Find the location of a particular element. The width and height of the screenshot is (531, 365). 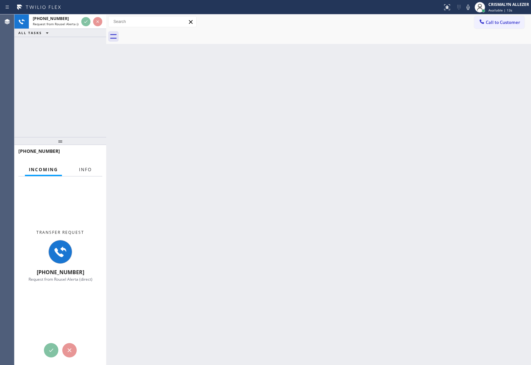

div: CRISMALYN ALLEZER is located at coordinates (509, 4).